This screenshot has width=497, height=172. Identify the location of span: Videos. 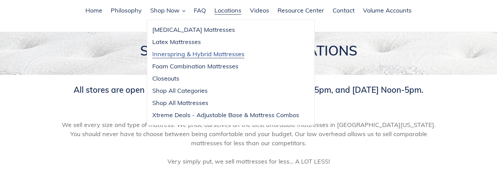
(260, 10).